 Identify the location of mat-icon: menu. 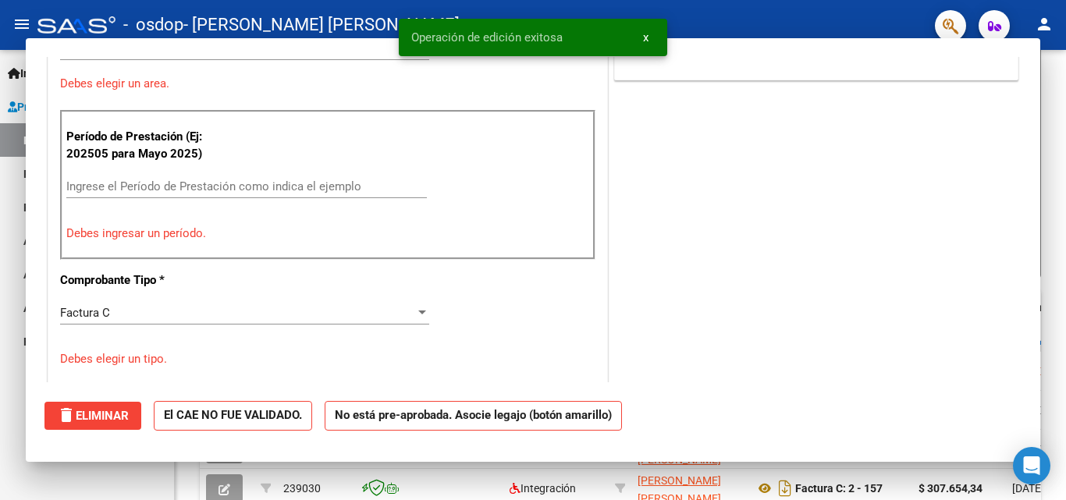
(22, 24).